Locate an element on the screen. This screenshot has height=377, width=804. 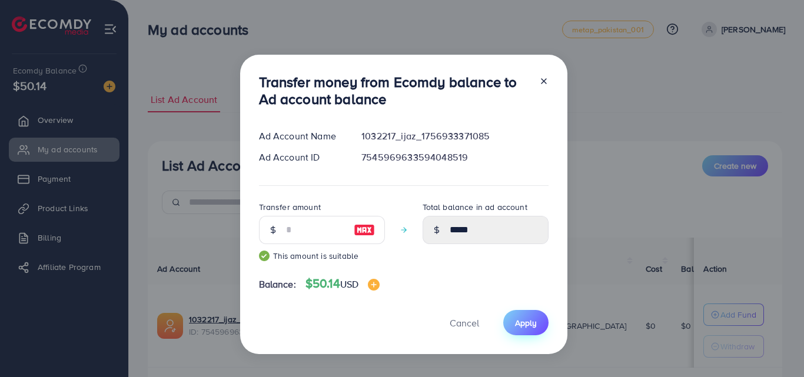
span: Cancel is located at coordinates (464, 323).